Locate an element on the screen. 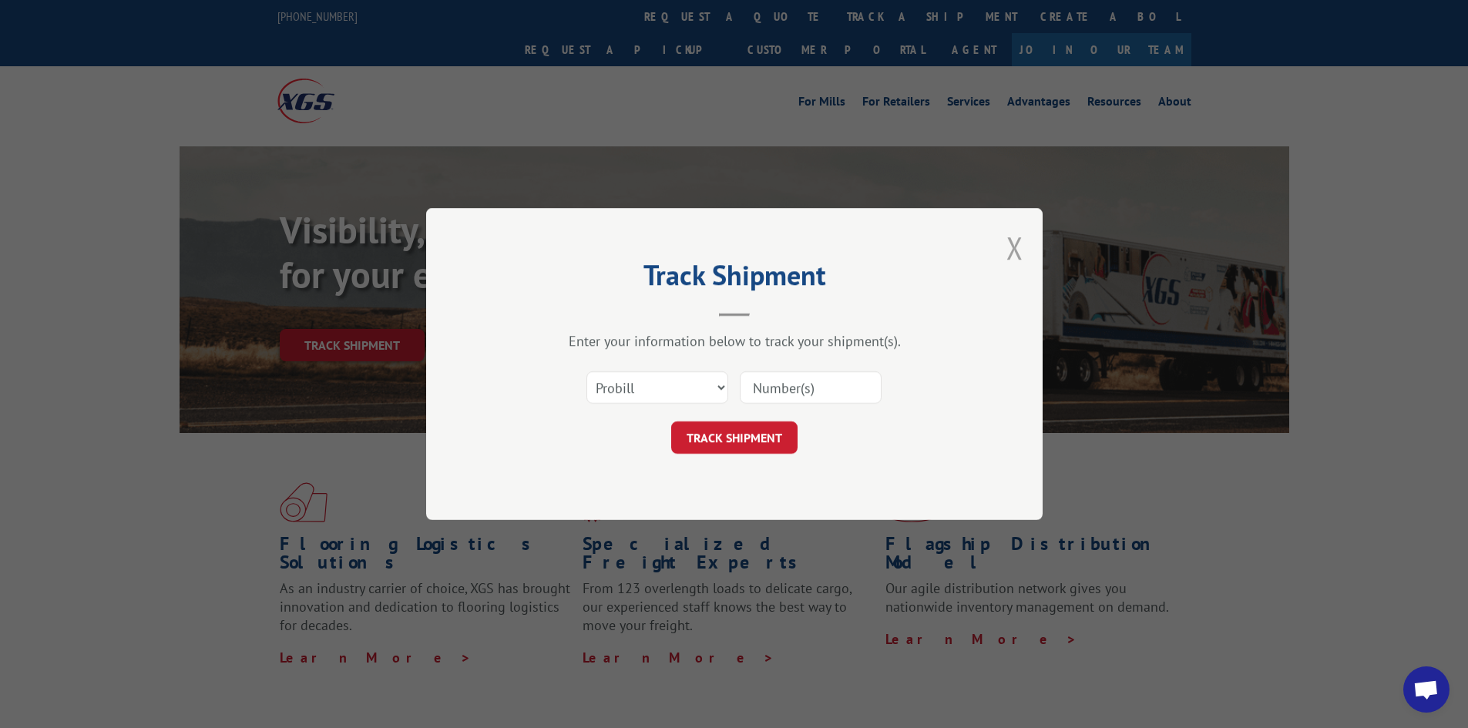 Image resolution: width=1468 pixels, height=728 pixels. div: Open chat is located at coordinates (1427, 690).